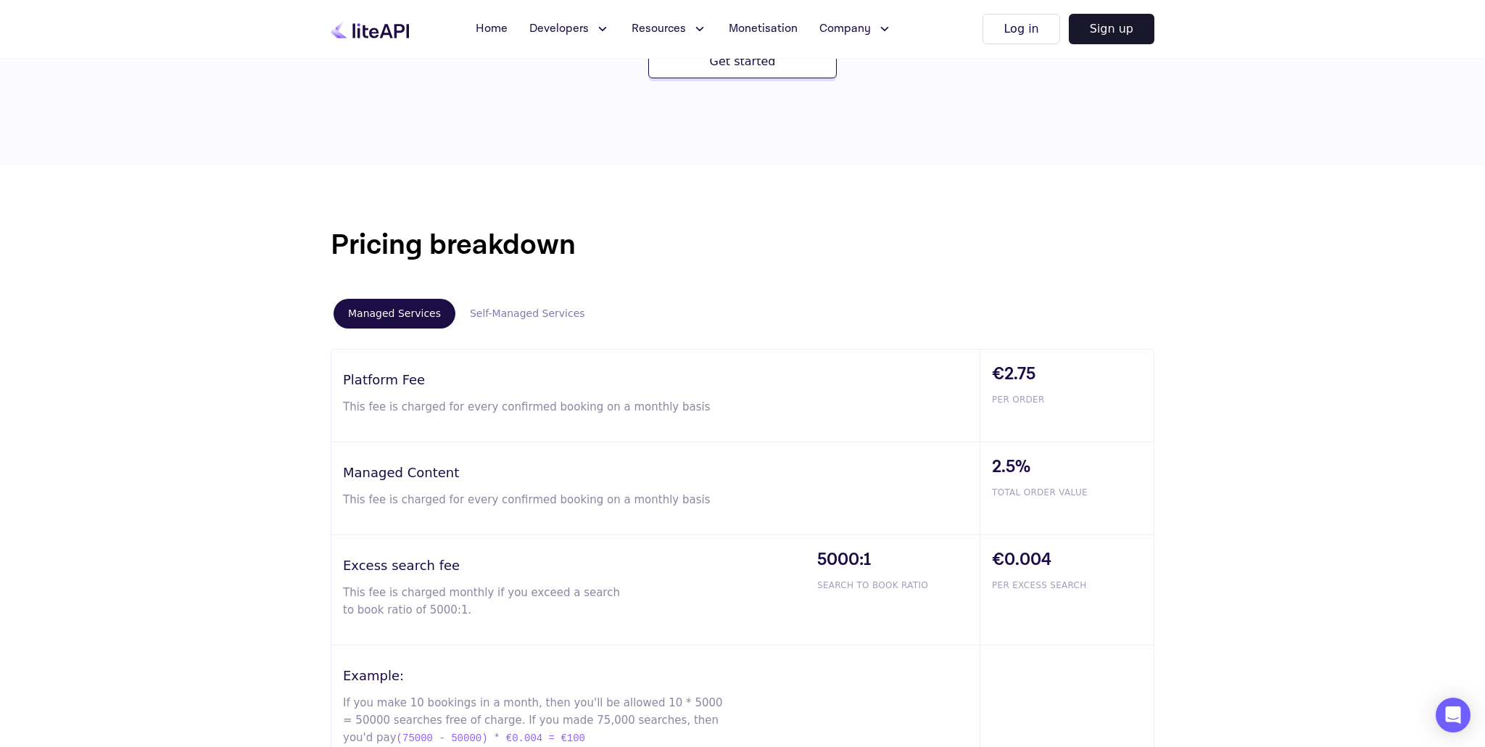 Image resolution: width=1485 pixels, height=747 pixels. I want to click on h3: Managed Content, so click(661, 472).